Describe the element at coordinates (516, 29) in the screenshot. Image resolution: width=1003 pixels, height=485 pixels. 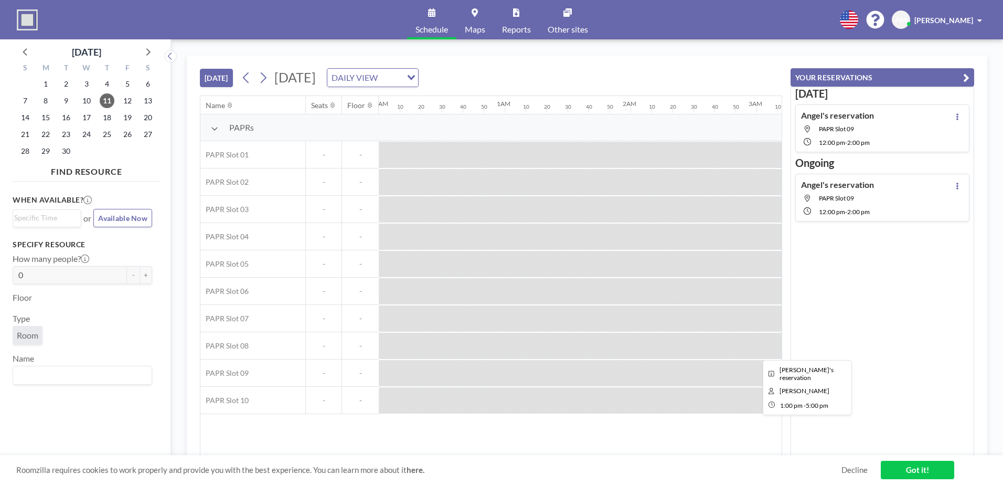
I see `span: Reports` at that location.